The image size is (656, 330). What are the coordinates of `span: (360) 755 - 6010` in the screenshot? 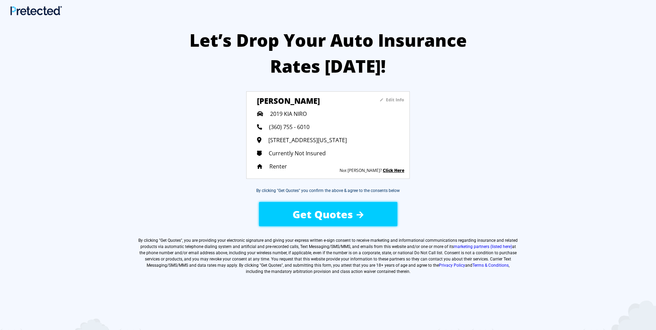 It's located at (289, 127).